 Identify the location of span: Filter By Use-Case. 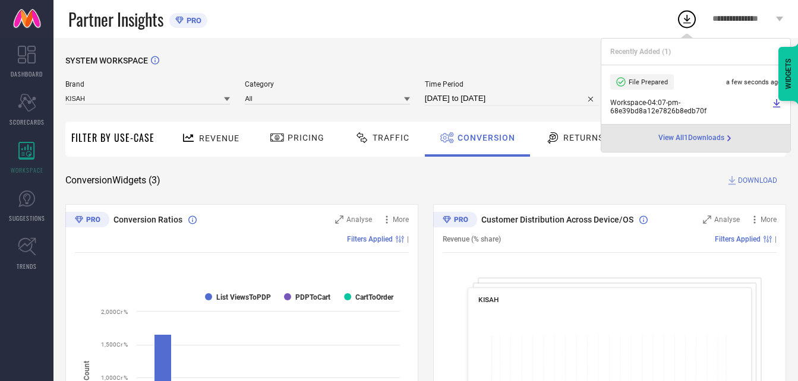
(113, 138).